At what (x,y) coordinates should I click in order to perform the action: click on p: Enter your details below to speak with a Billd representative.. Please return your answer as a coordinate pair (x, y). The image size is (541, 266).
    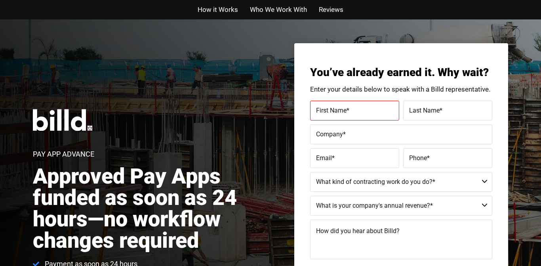
    Looking at the image, I should click on (401, 89).